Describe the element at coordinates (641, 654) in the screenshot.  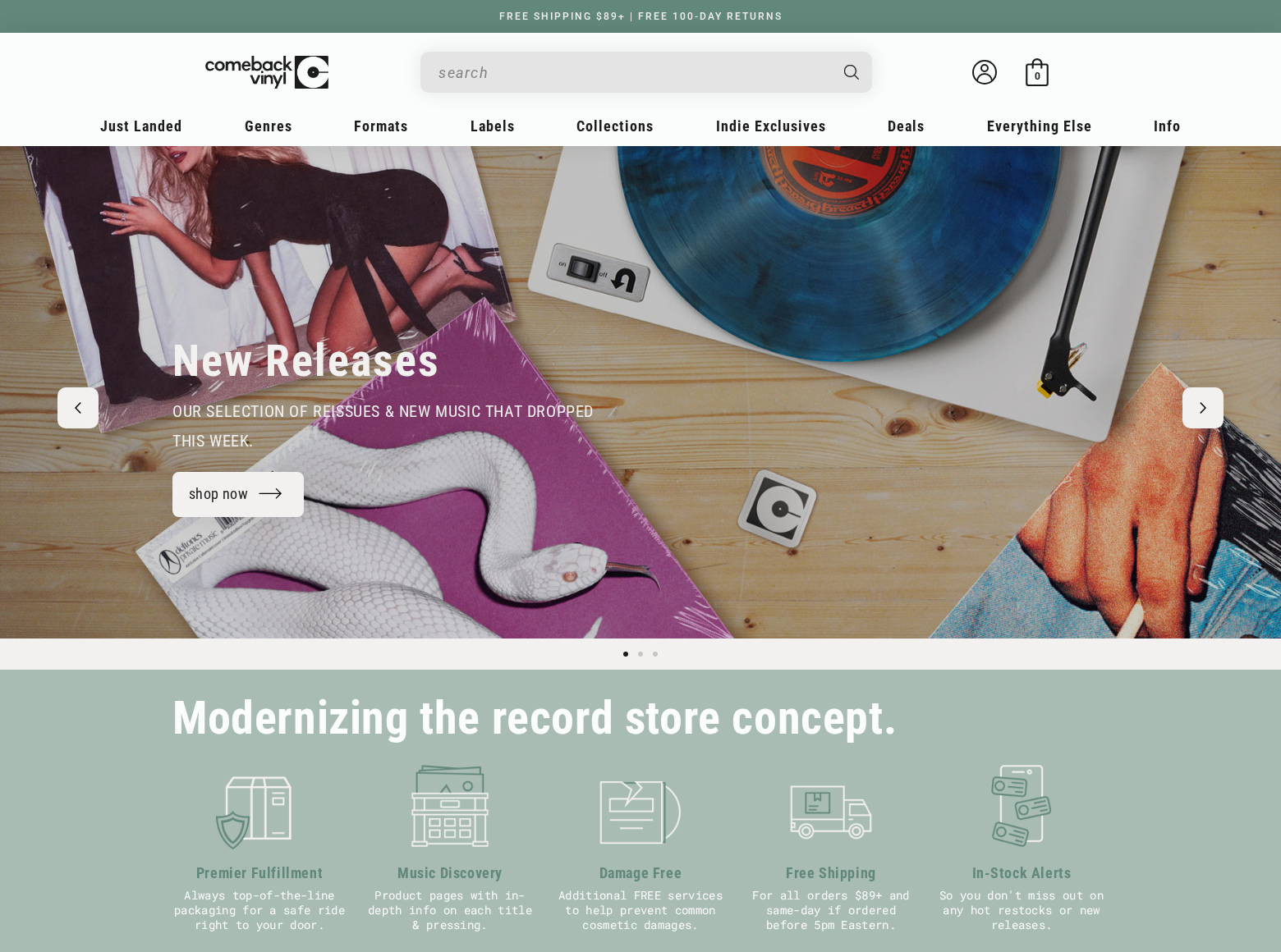
I see `button: Load slide 2 of 3` at that location.